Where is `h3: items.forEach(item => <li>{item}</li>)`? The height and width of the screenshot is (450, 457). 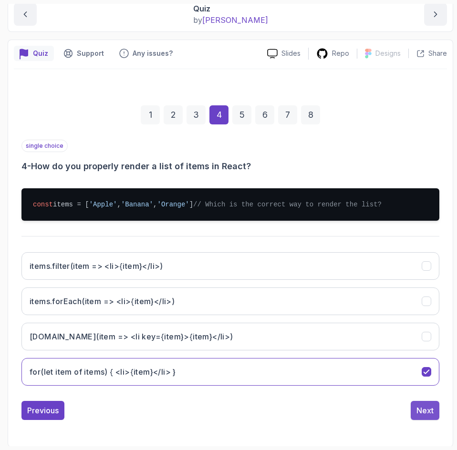
h3: items.forEach(item => <li>{item}</li>) is located at coordinates (102, 301).